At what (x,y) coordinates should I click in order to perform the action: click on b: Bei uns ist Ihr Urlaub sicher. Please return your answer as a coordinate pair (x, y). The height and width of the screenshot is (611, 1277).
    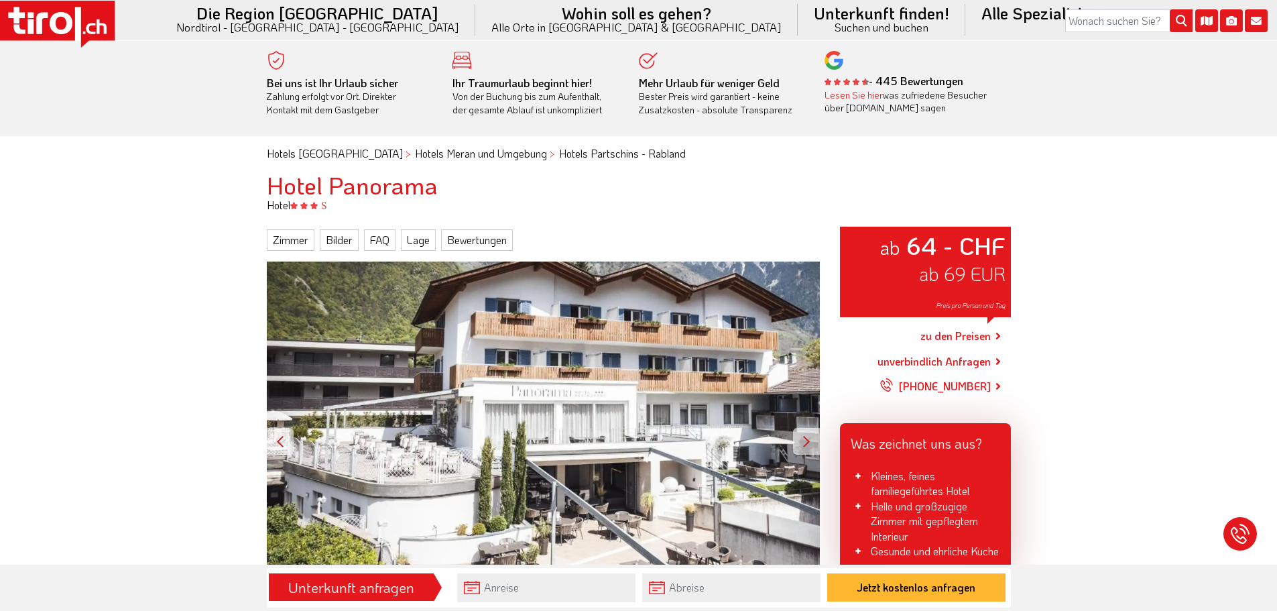
    Looking at the image, I should click on (333, 82).